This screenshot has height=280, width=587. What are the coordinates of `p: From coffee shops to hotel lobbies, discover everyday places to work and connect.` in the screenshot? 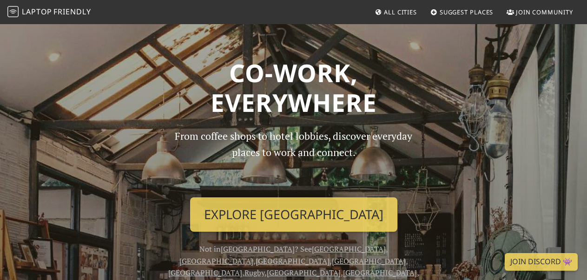 It's located at (294, 159).